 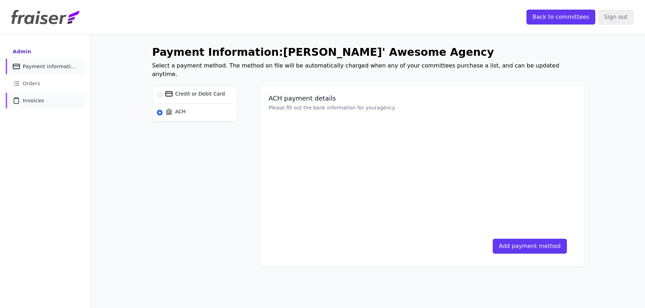 What do you see at coordinates (181, 111) in the screenshot?
I see `span: ACH` at bounding box center [181, 111].